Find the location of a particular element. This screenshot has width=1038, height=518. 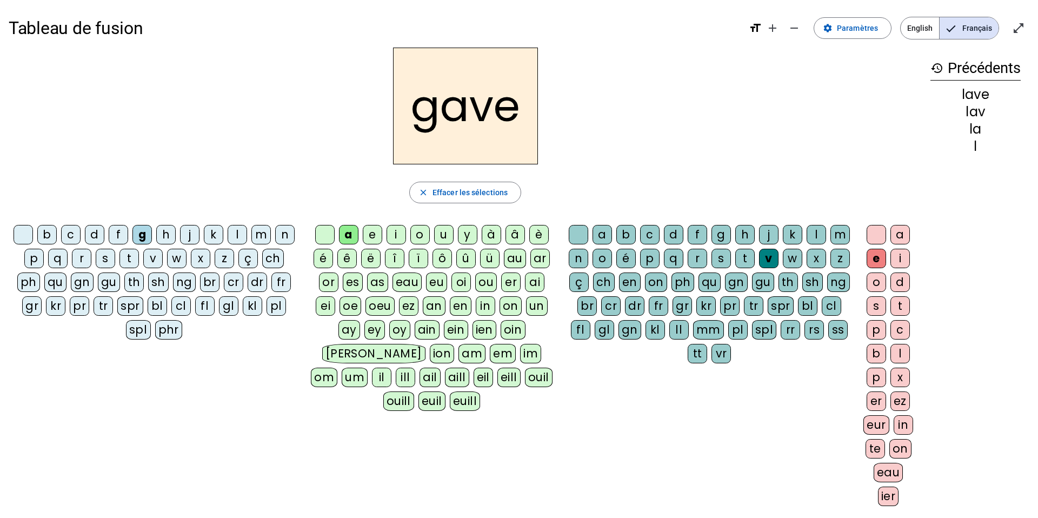

div: v is located at coordinates (769, 258).